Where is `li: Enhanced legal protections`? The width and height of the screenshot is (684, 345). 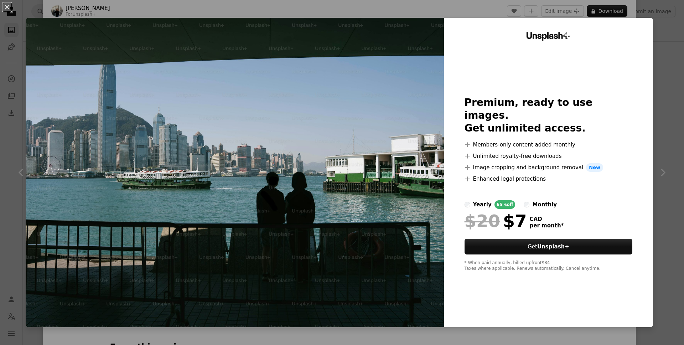 li: Enhanced legal protections is located at coordinates (548, 179).